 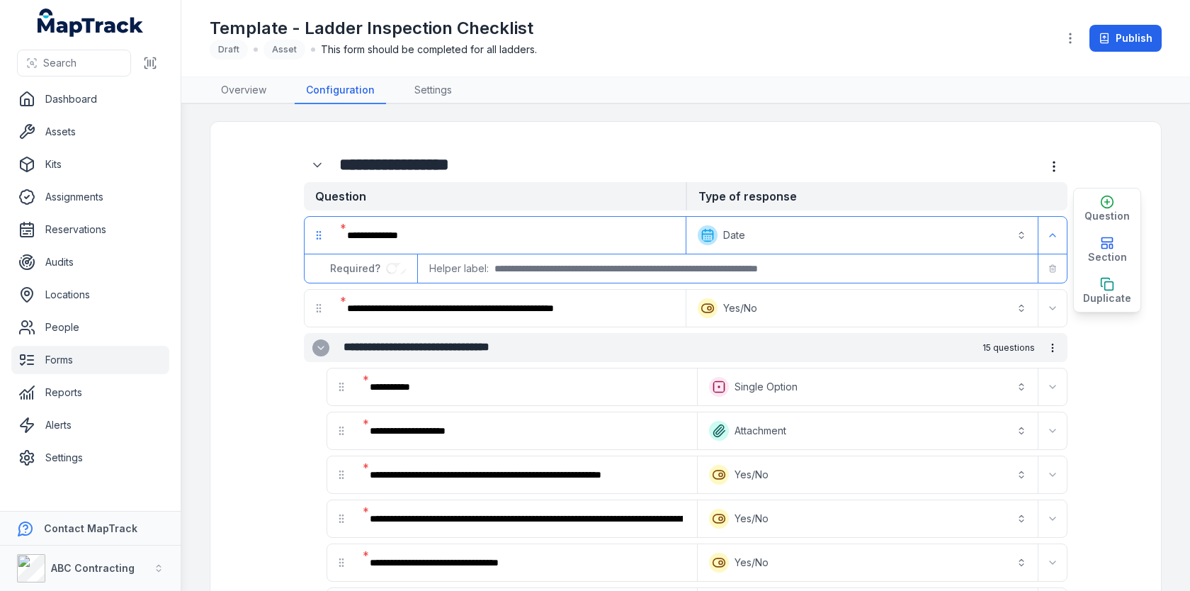 I want to click on div: :r8i:-form-item-label, so click(x=509, y=308).